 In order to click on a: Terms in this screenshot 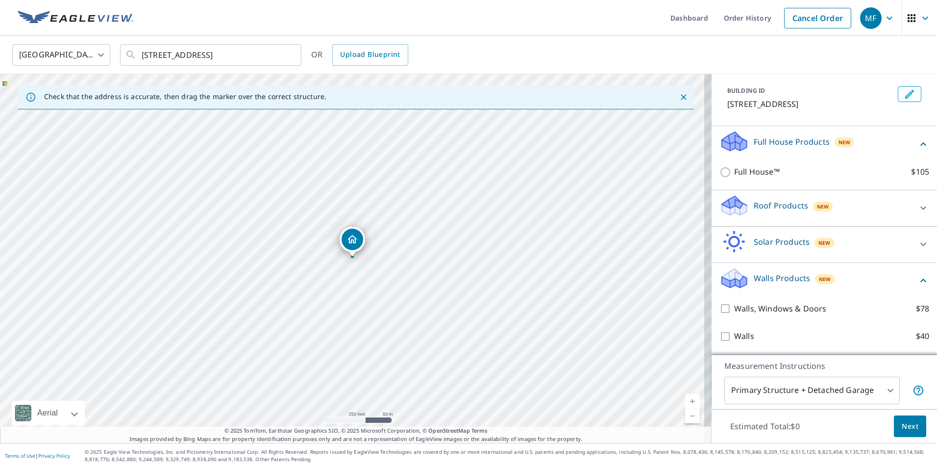, I will do `click(479, 430)`.